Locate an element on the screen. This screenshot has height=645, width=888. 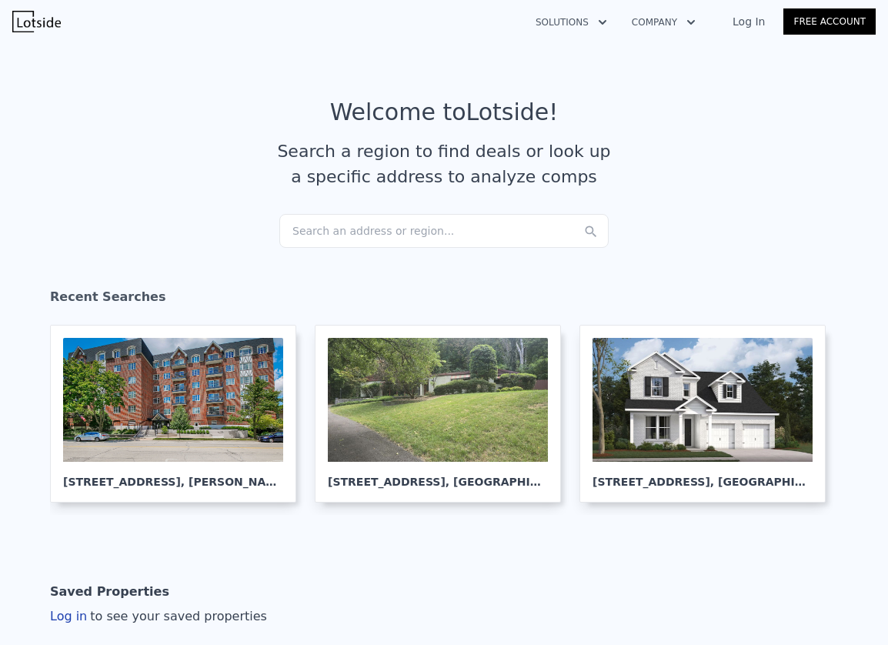
div: Saved Properties is located at coordinates (109, 592).